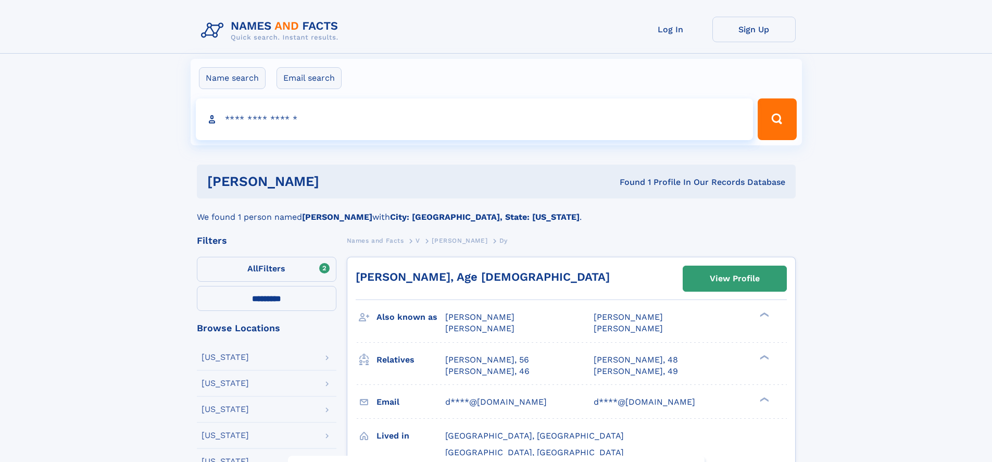 The image size is (992, 462). What do you see at coordinates (671, 29) in the screenshot?
I see `a: Log In` at bounding box center [671, 29].